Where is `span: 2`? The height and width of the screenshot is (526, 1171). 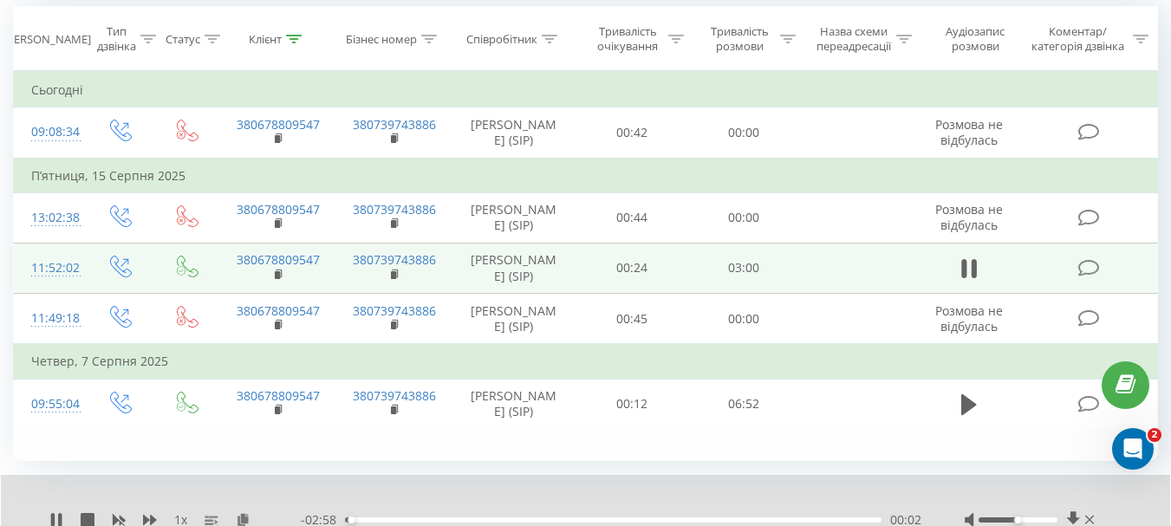 span: 2 is located at coordinates (1154, 435).